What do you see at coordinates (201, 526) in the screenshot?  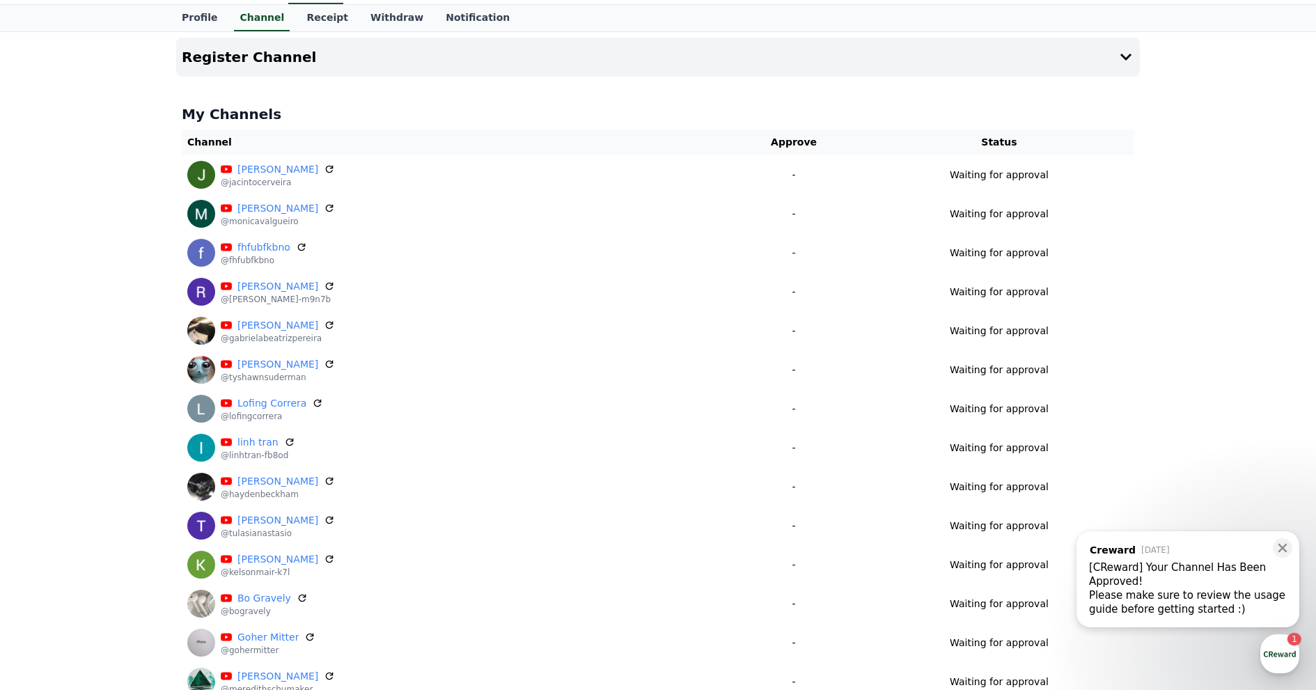 I see `img: Tulasi Anastasio` at bounding box center [201, 526].